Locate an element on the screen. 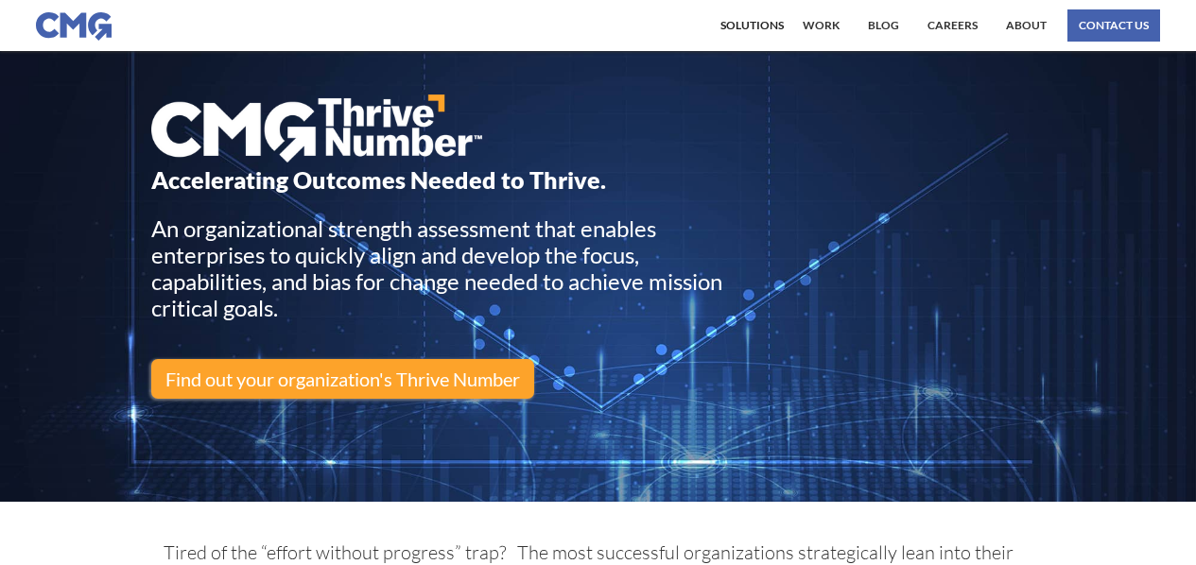 The height and width of the screenshot is (565, 1196). div: An organizational strength assessment that enables enterprises to quickly align and develop the f... is located at coordinates (450, 268).